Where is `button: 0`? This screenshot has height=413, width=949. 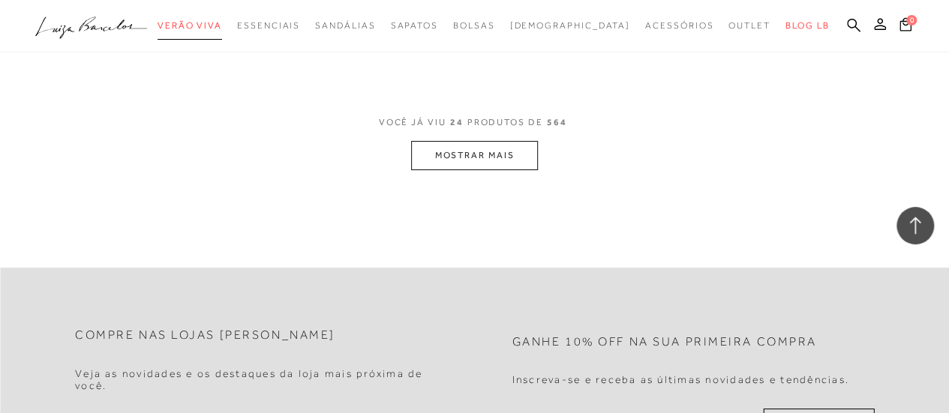 button: 0 is located at coordinates (906, 26).